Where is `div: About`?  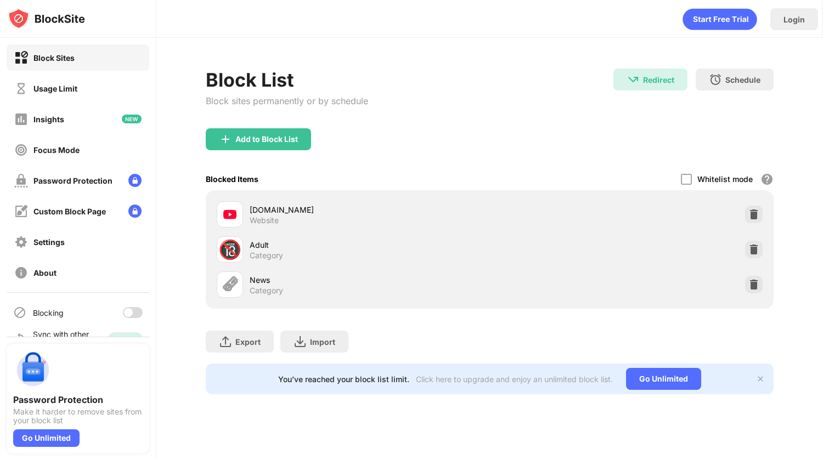
div: About is located at coordinates (45, 273).